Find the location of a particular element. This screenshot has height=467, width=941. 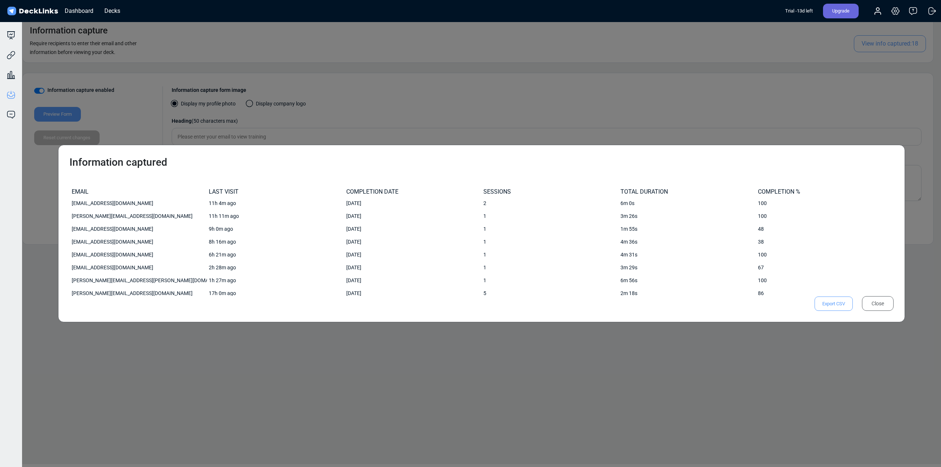

div: Upgrade is located at coordinates (840, 11).